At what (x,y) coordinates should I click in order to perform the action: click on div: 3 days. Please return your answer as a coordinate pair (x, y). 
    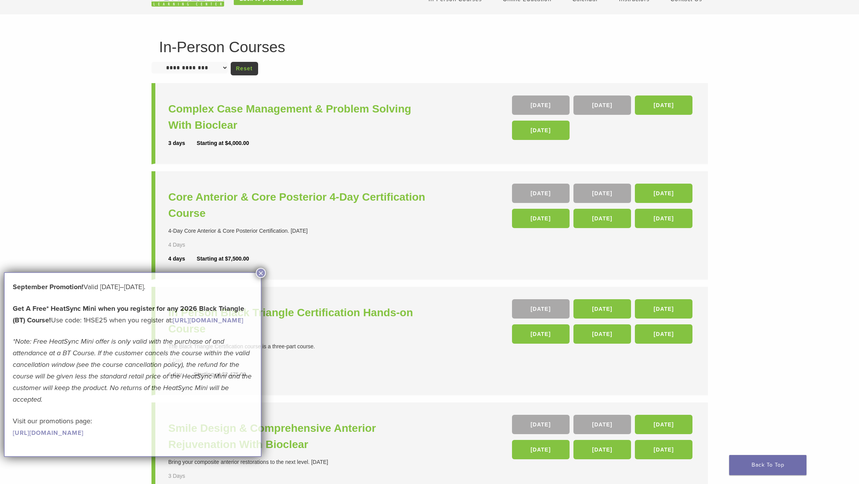
    Looking at the image, I should click on (183, 143).